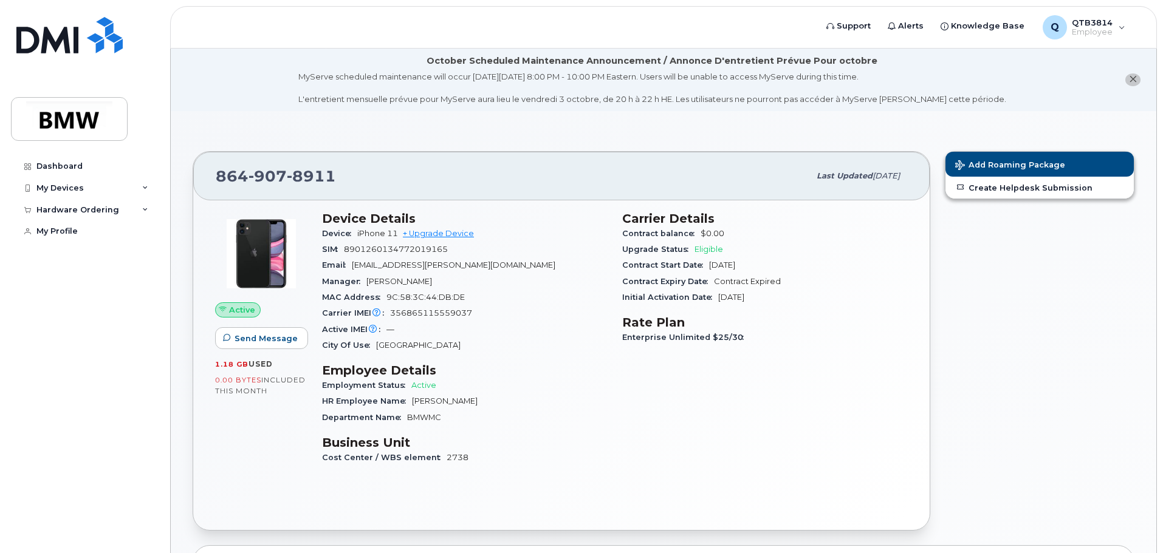  Describe the element at coordinates (668, 281) in the screenshot. I see `span: Contract Expiry Date` at that location.